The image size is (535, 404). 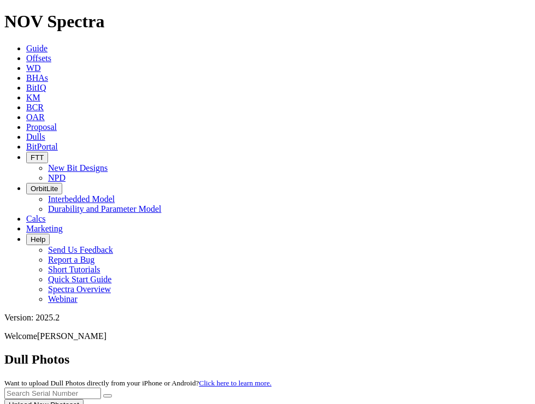 What do you see at coordinates (38, 239) in the screenshot?
I see `button: Help` at bounding box center [38, 239].